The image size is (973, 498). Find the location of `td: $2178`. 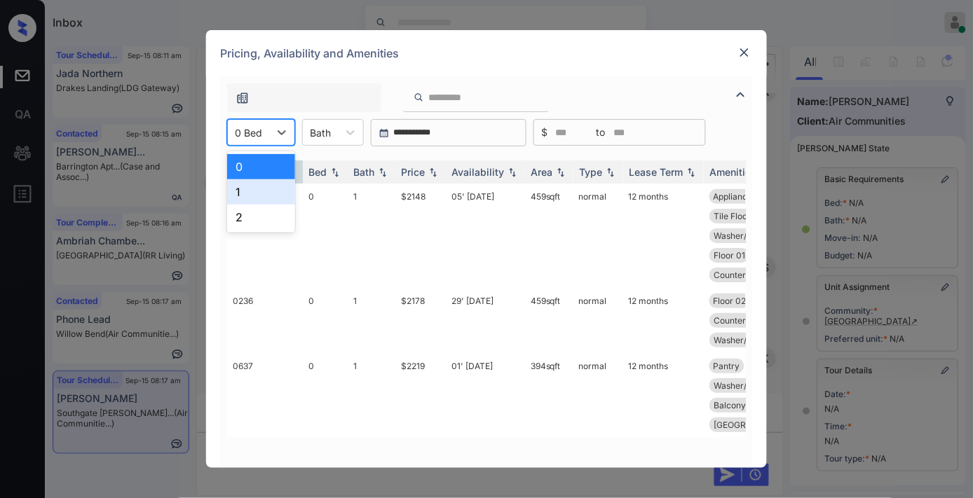

td: $2178 is located at coordinates (420, 320).